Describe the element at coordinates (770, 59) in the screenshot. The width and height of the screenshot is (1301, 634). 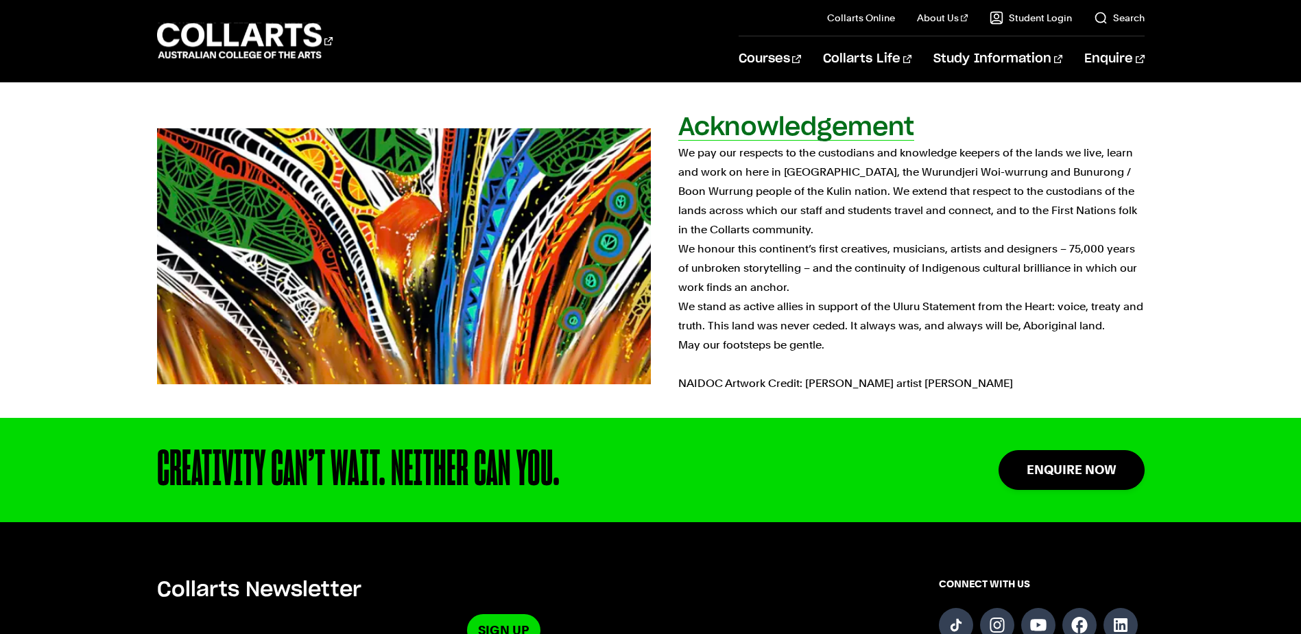
I see `a: Courses` at that location.